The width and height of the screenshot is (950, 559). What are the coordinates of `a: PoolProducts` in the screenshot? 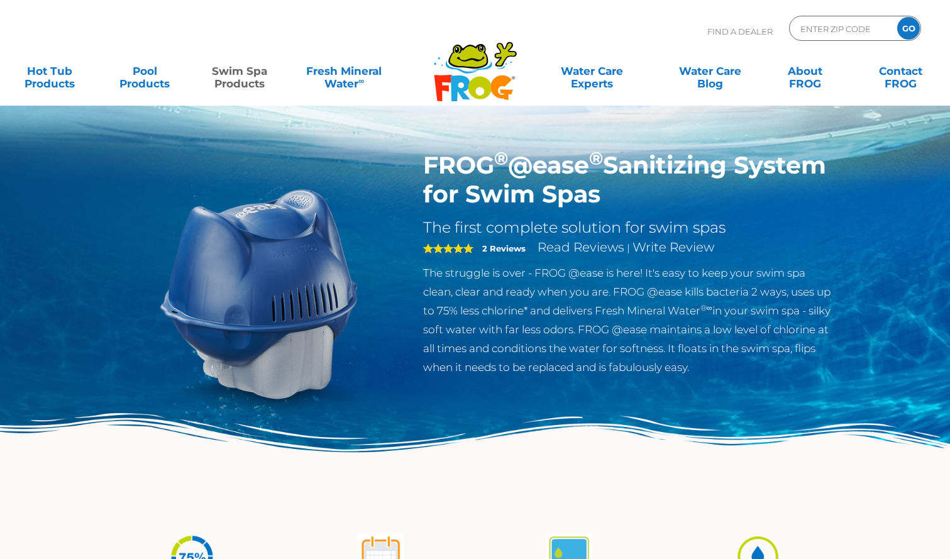 It's located at (145, 71).